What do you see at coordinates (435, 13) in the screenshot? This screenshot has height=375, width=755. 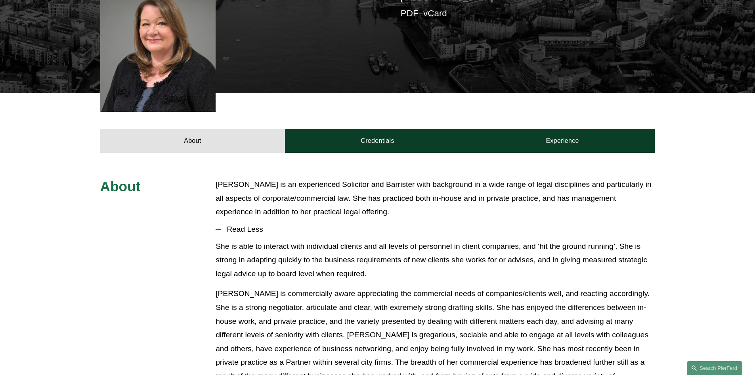 I see `a: vCard` at bounding box center [435, 13].